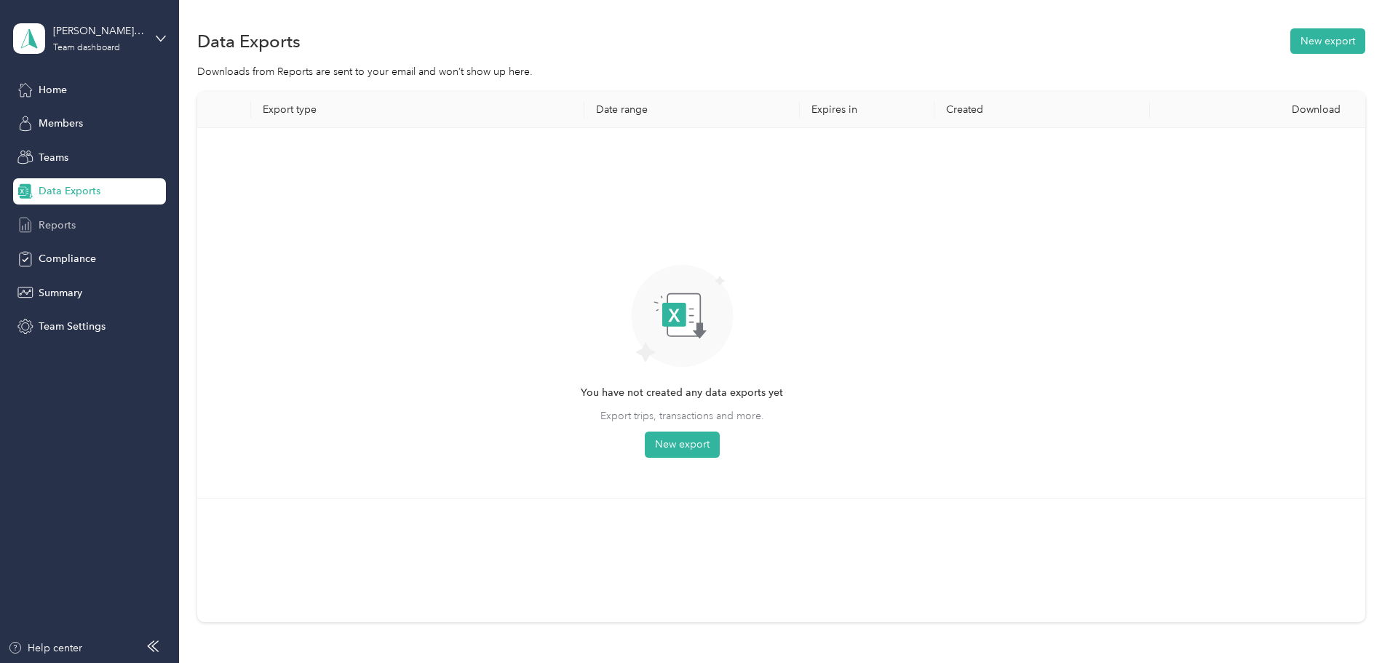  What do you see at coordinates (45, 648) in the screenshot?
I see `button: Help center` at bounding box center [45, 648].